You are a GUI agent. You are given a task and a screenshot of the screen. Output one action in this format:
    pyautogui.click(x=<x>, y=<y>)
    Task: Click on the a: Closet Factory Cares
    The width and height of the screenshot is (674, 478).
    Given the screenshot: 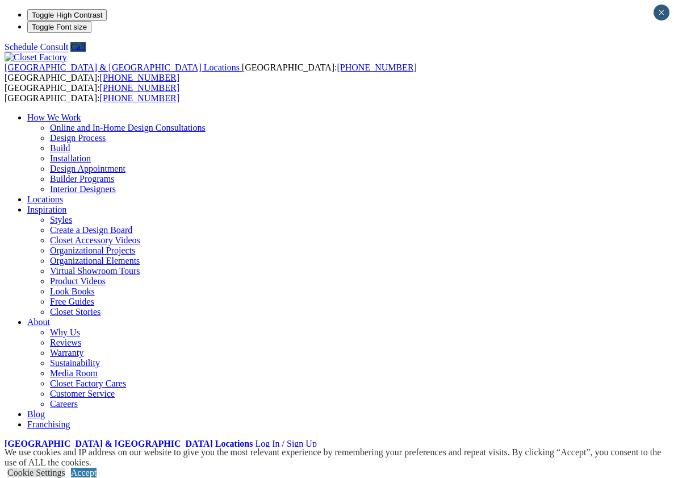 What is the action you would take?
    pyautogui.click(x=88, y=383)
    